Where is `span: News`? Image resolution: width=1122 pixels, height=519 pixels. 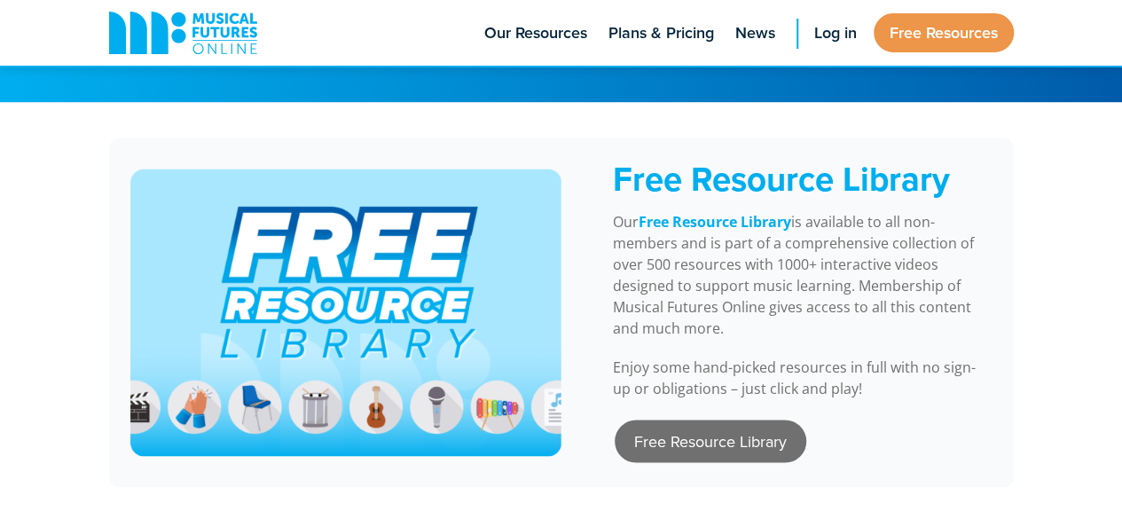
span: News is located at coordinates (755, 33).